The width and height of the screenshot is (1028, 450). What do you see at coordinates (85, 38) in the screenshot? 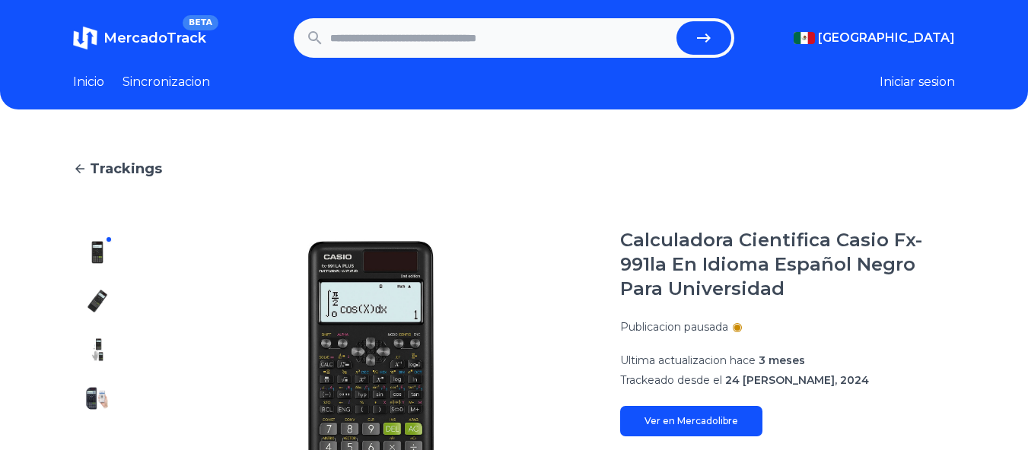
I see `img: MercadoTrack` at bounding box center [85, 38].